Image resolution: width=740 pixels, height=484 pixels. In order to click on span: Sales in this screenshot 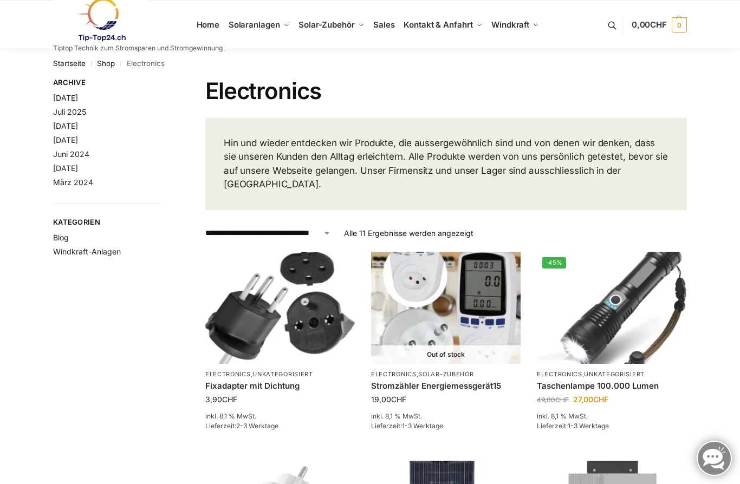, I will do `click(384, 24)`.